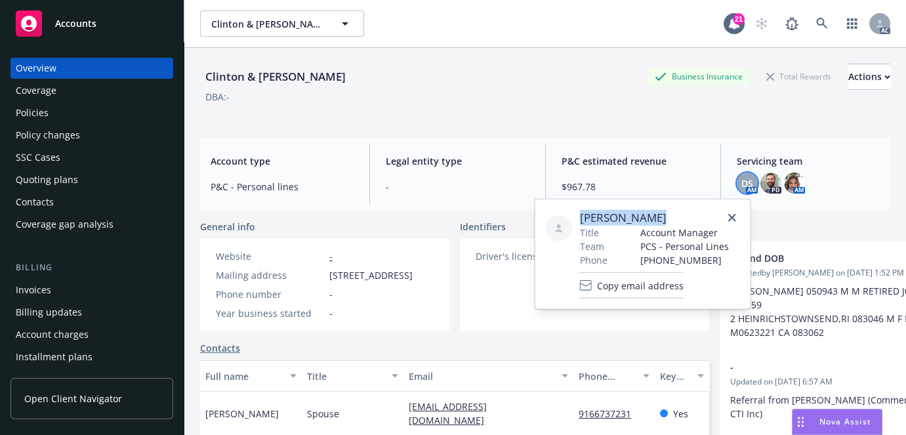 The height and width of the screenshot is (435, 906). Describe the element at coordinates (761, 24) in the screenshot. I see `a: Start snowing` at that location.